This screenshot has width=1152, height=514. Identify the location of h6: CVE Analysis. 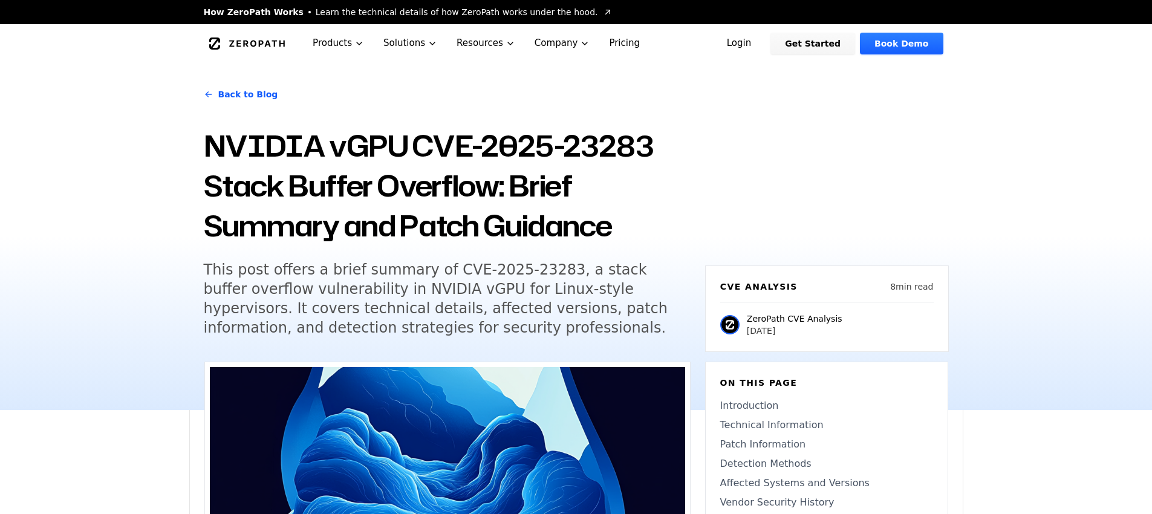
(759, 287).